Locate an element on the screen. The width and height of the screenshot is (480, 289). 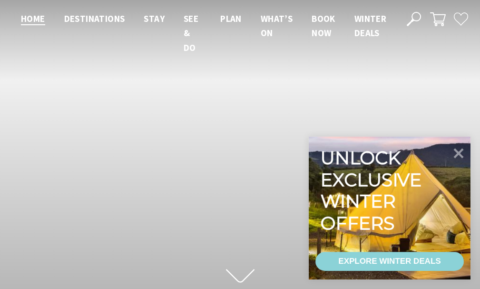
span: Home is located at coordinates (33, 19).